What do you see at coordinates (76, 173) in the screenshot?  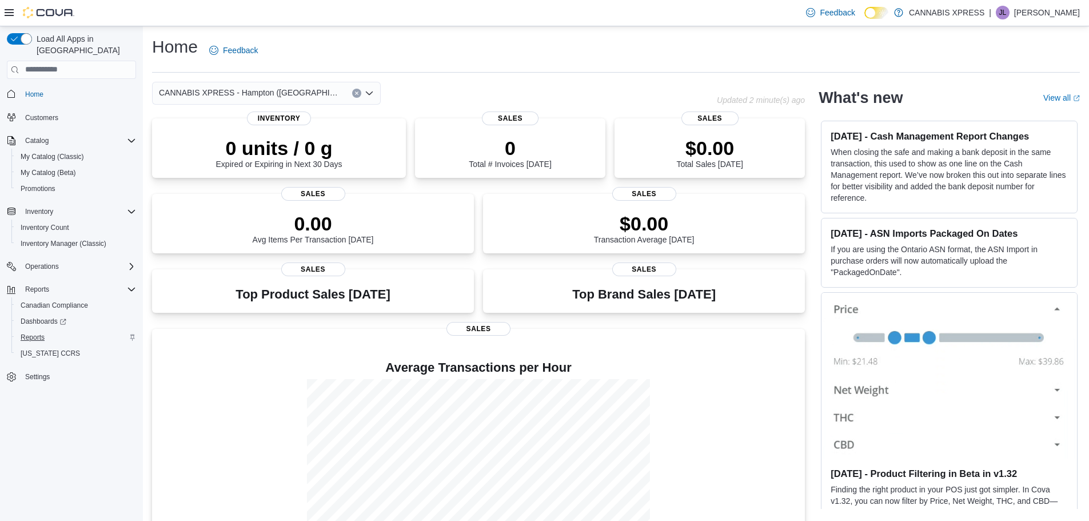 I see `button: My Catalog (Beta)` at bounding box center [76, 173].